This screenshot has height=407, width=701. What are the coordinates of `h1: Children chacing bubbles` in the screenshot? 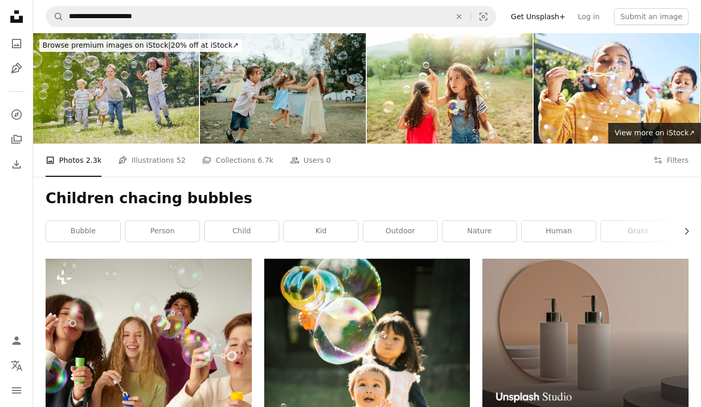 It's located at (367, 198).